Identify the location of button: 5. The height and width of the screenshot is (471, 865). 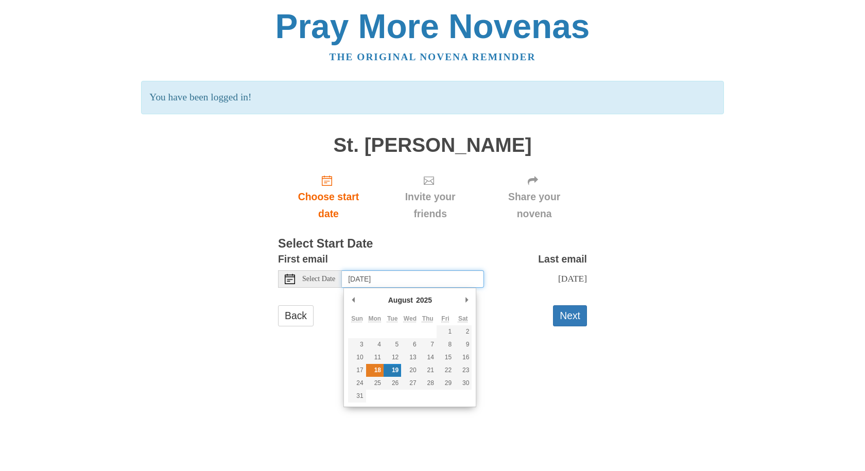
(392, 344).